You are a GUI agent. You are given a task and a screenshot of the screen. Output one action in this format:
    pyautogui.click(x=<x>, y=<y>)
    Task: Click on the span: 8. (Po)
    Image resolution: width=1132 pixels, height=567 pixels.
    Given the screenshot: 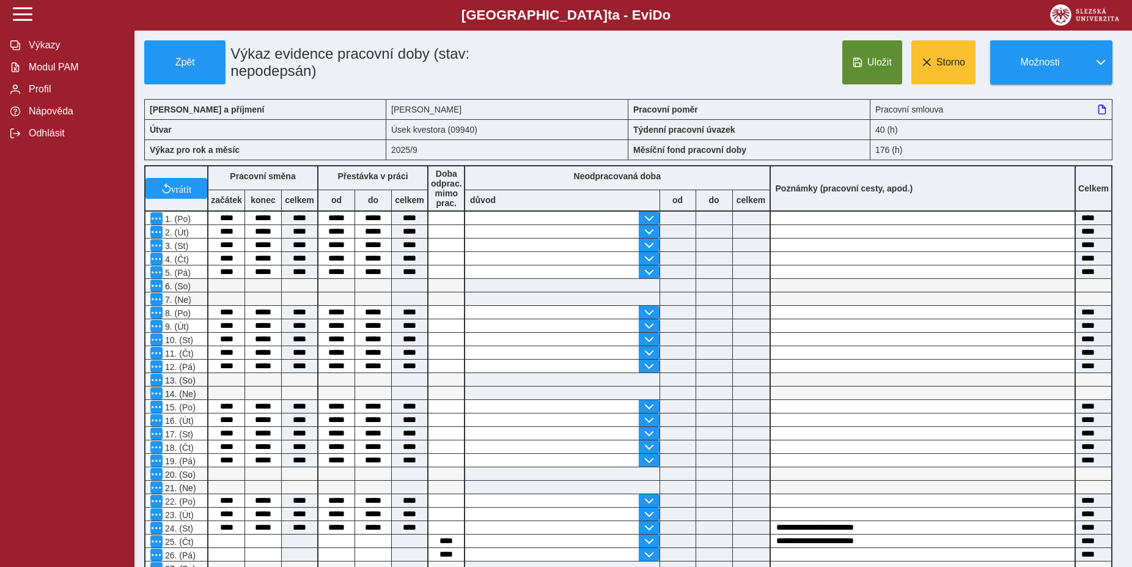 What is the action you would take?
    pyautogui.click(x=177, y=313)
    